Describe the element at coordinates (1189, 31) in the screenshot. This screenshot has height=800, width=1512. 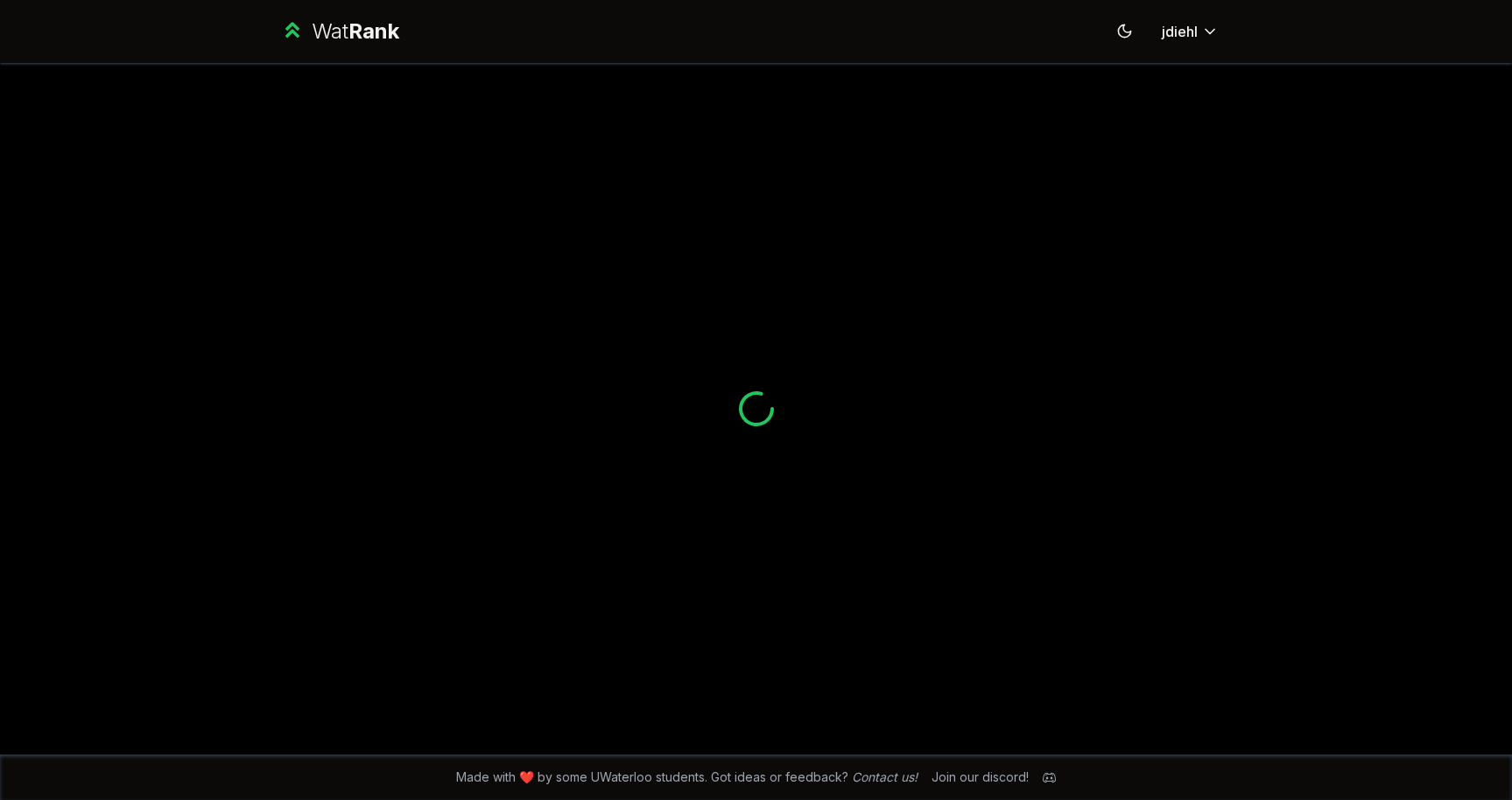
I see `button: jdiehl` at that location.